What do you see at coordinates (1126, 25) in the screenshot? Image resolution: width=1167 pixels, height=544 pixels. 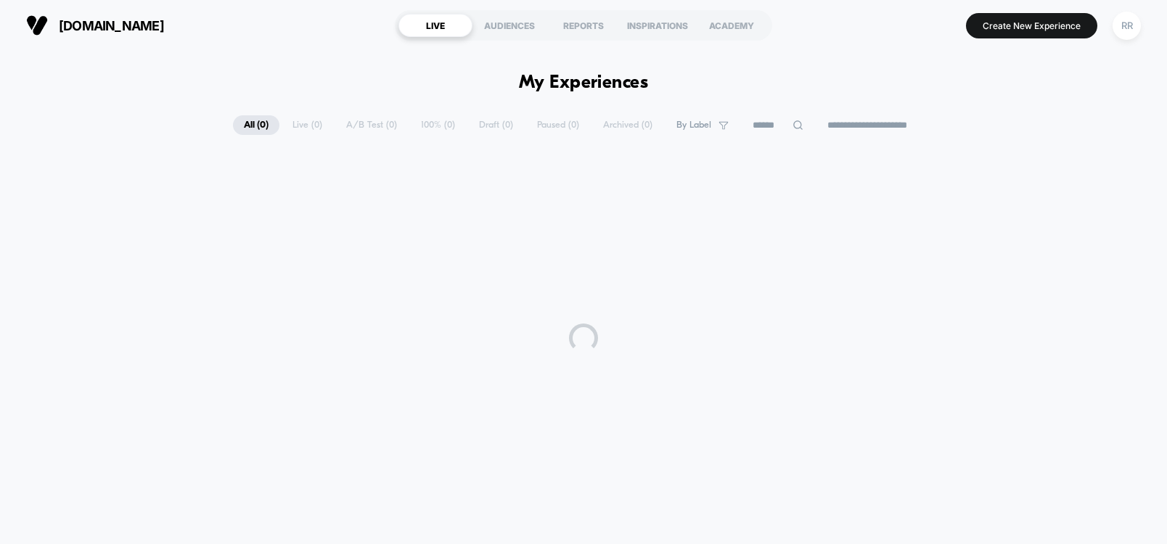 I see `div: RR` at bounding box center [1126, 25].